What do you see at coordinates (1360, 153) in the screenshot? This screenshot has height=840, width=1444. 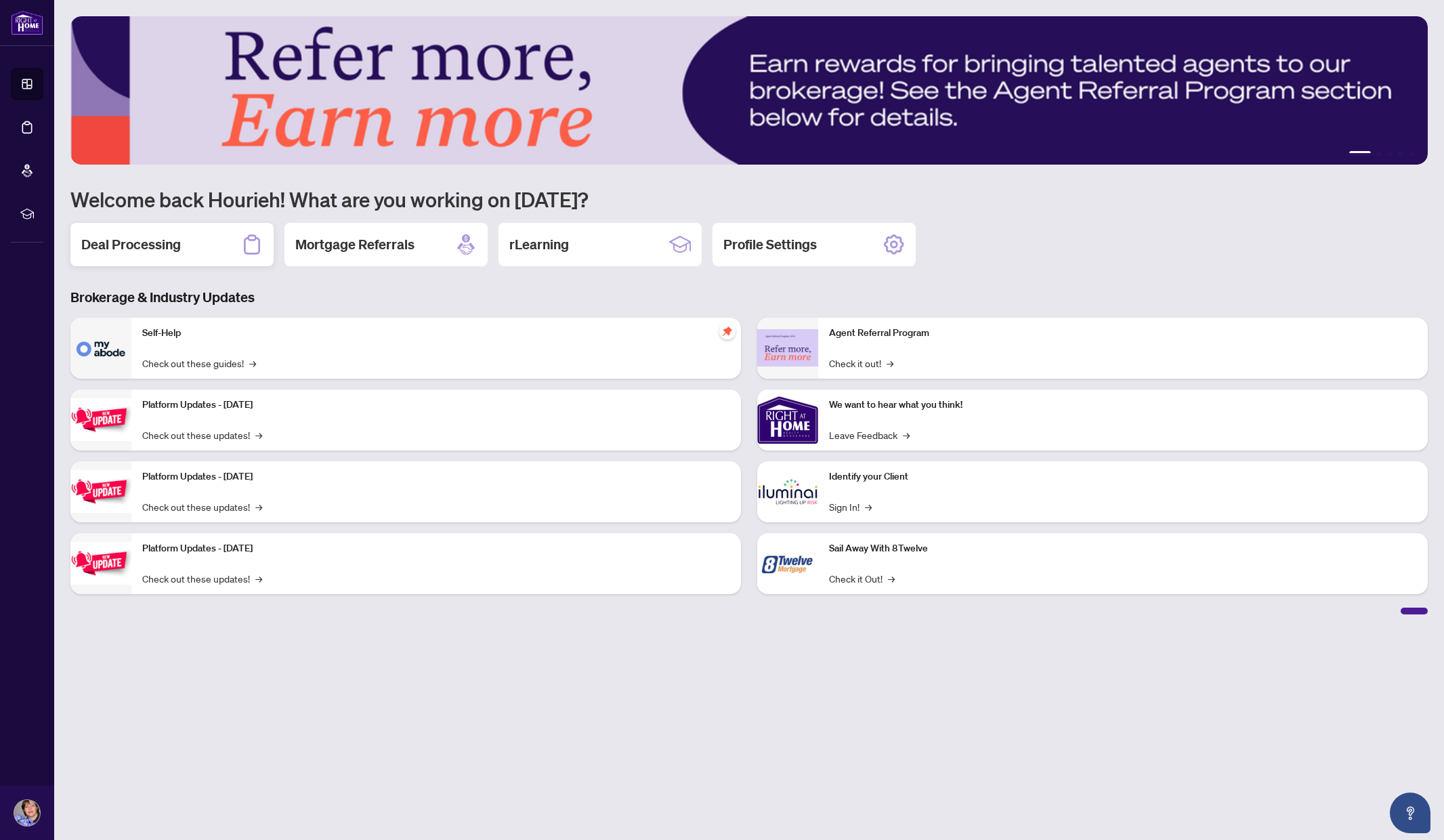 I see `button: 1` at bounding box center [1360, 153].